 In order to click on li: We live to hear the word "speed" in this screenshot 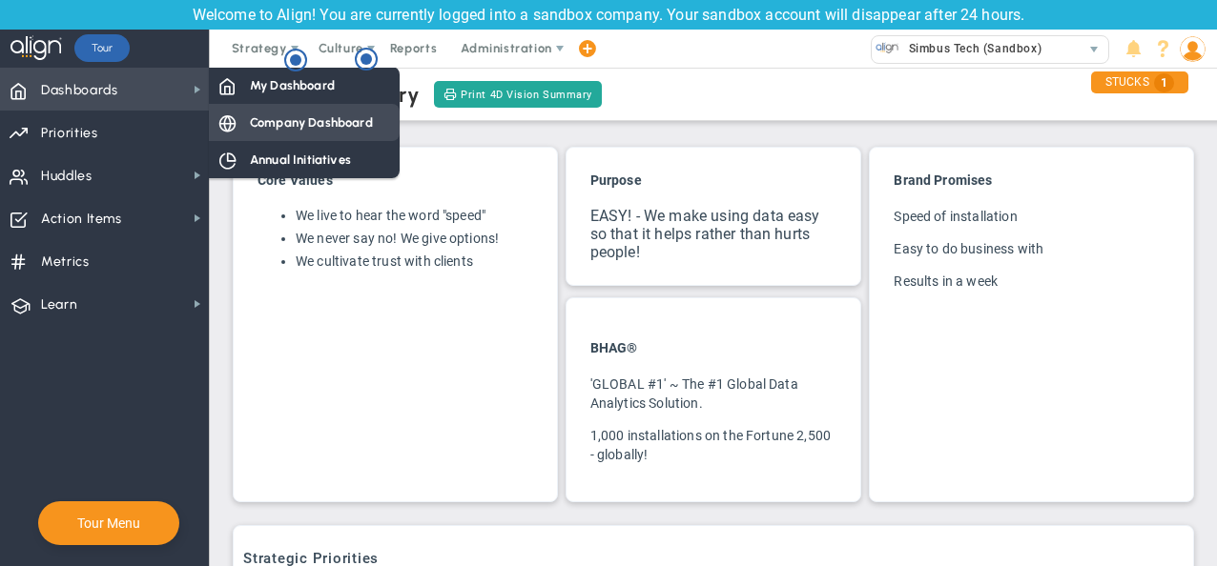, I will do `click(414, 215)`.